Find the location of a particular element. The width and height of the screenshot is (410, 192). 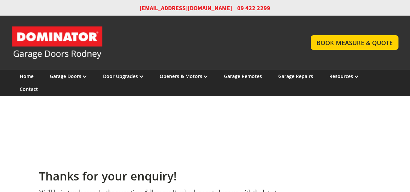

span: 09 422 2299 is located at coordinates (254, 8).